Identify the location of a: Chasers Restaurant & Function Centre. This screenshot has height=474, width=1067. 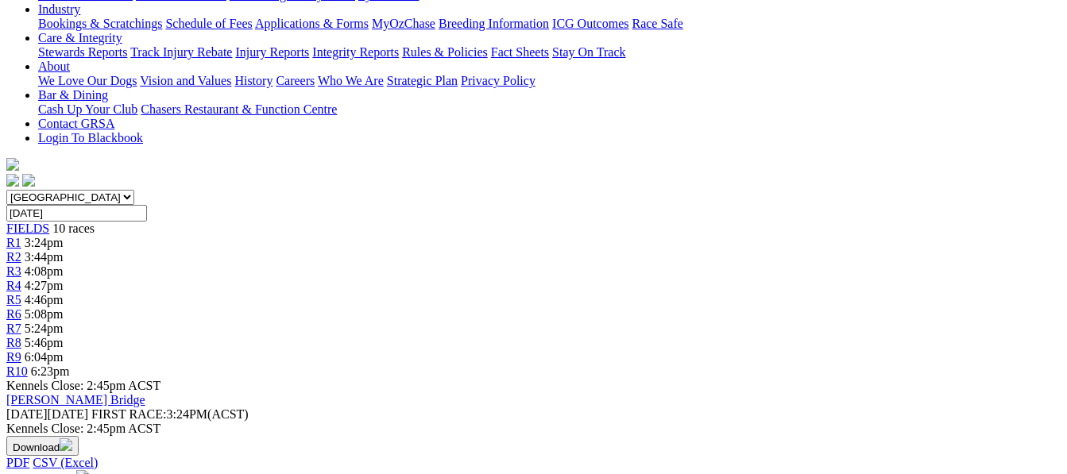
(238, 109).